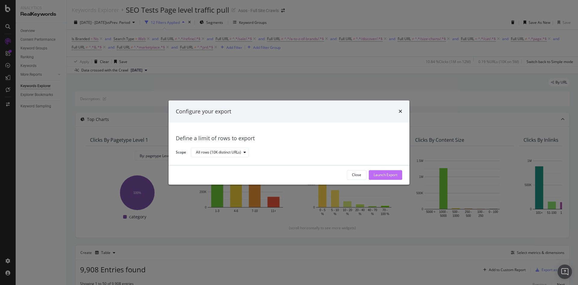  What do you see at coordinates (181, 153) in the screenshot?
I see `label: Scope` at bounding box center [181, 153].